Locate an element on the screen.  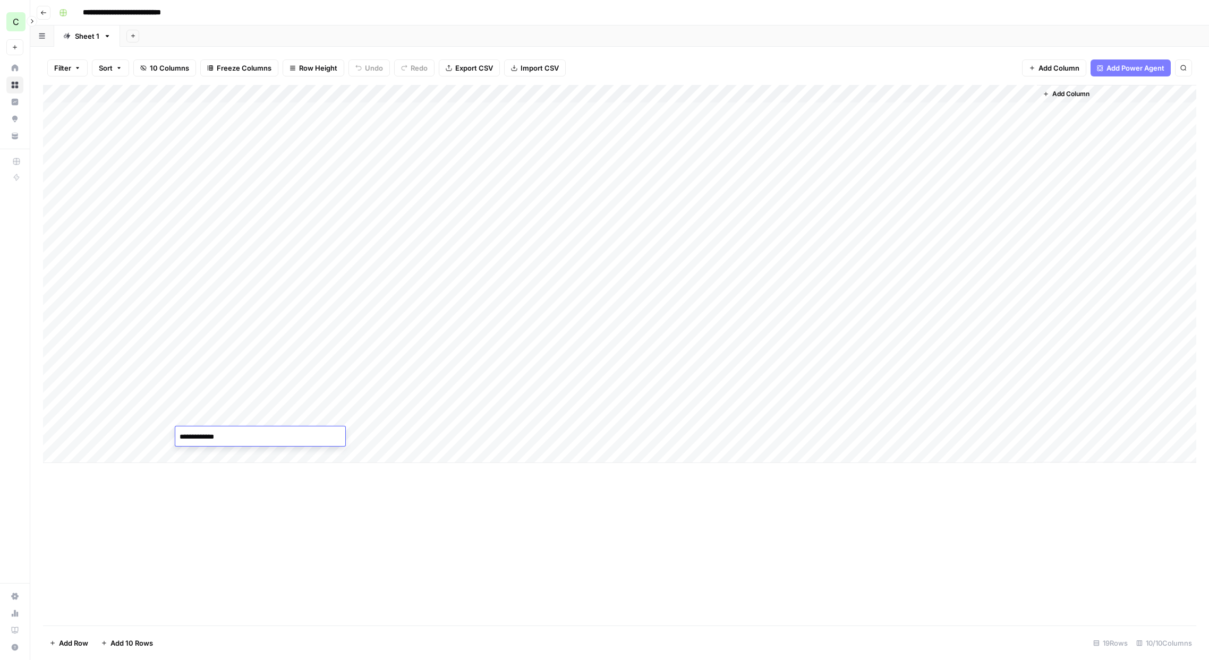
span: Export CSV is located at coordinates (474, 68).